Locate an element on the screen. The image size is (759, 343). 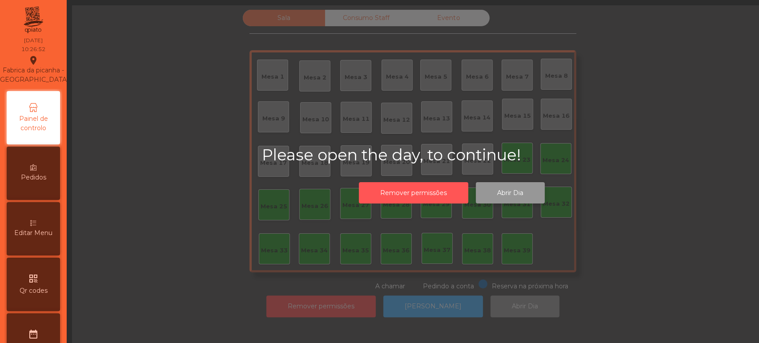
i: qr_code is located at coordinates (33, 279).